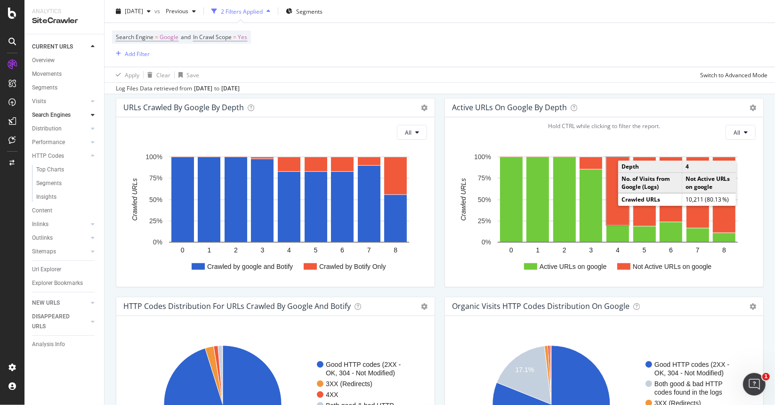 This screenshot has width=775, height=405. I want to click on div: Visits, so click(39, 101).